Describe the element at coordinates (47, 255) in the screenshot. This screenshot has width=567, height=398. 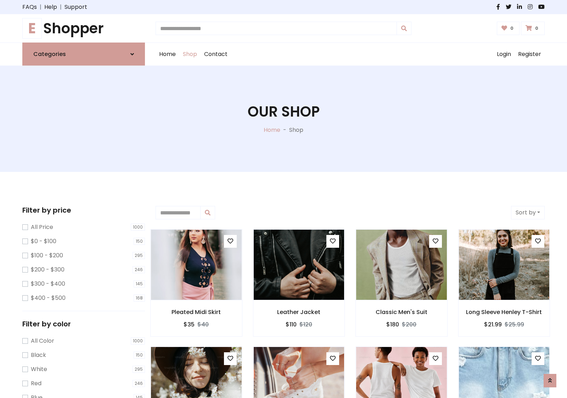
I see `label: $100 - $200` at that location.